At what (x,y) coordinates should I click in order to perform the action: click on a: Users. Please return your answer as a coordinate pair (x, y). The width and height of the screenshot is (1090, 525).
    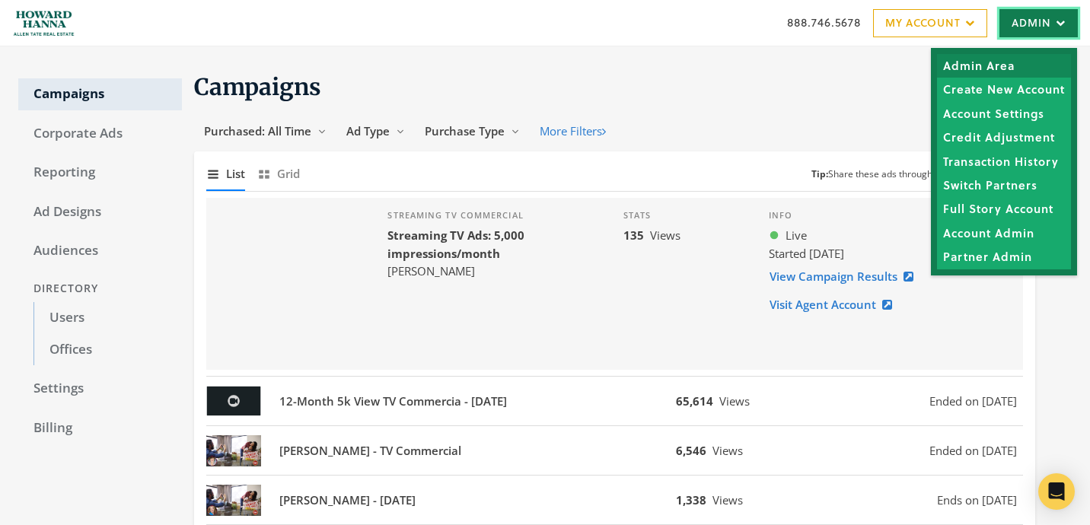
    Looking at the image, I should click on (107, 318).